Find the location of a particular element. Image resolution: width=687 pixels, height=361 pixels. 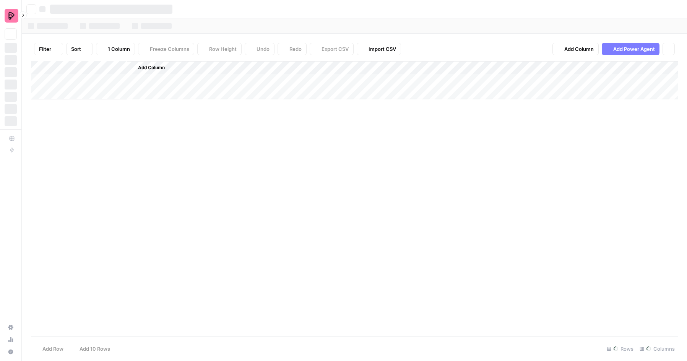

div: Columns is located at coordinates (657, 349).